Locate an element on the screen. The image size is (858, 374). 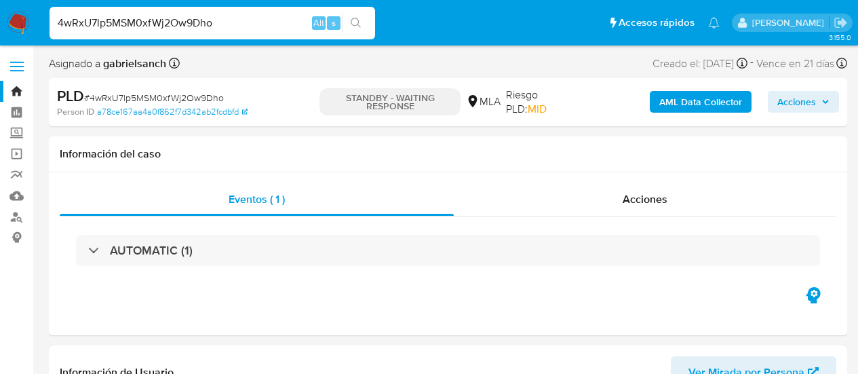
p: gabriela.sanchez@mercadolibre.com is located at coordinates (791, 22).